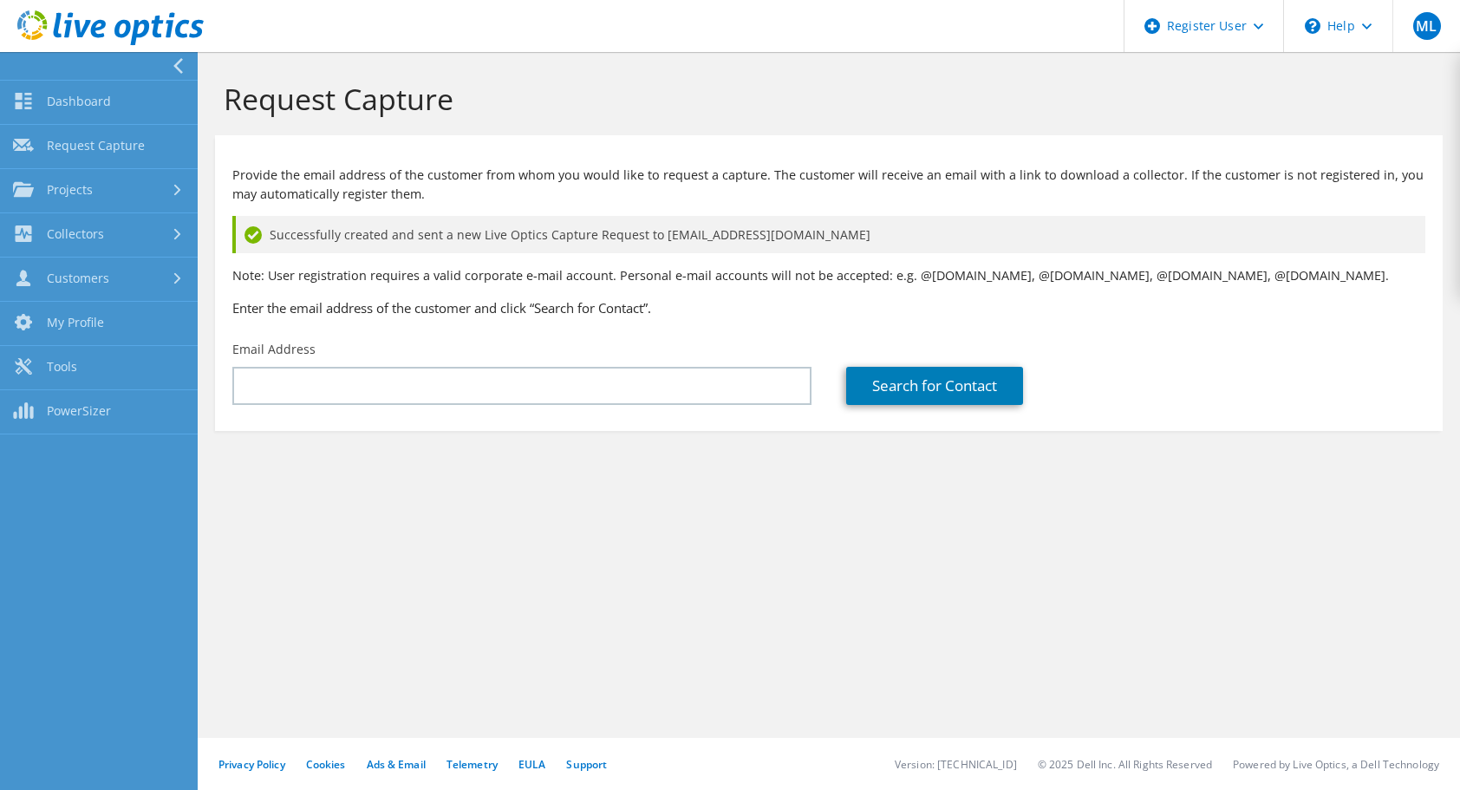 The image size is (1460, 790). I want to click on span: ML, so click(1427, 26).